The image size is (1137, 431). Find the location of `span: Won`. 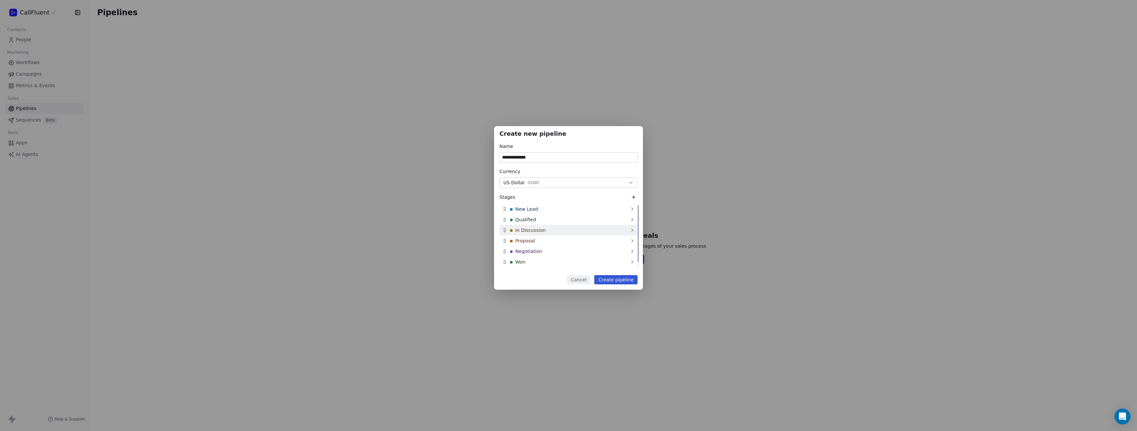

span: Won is located at coordinates (520, 262).